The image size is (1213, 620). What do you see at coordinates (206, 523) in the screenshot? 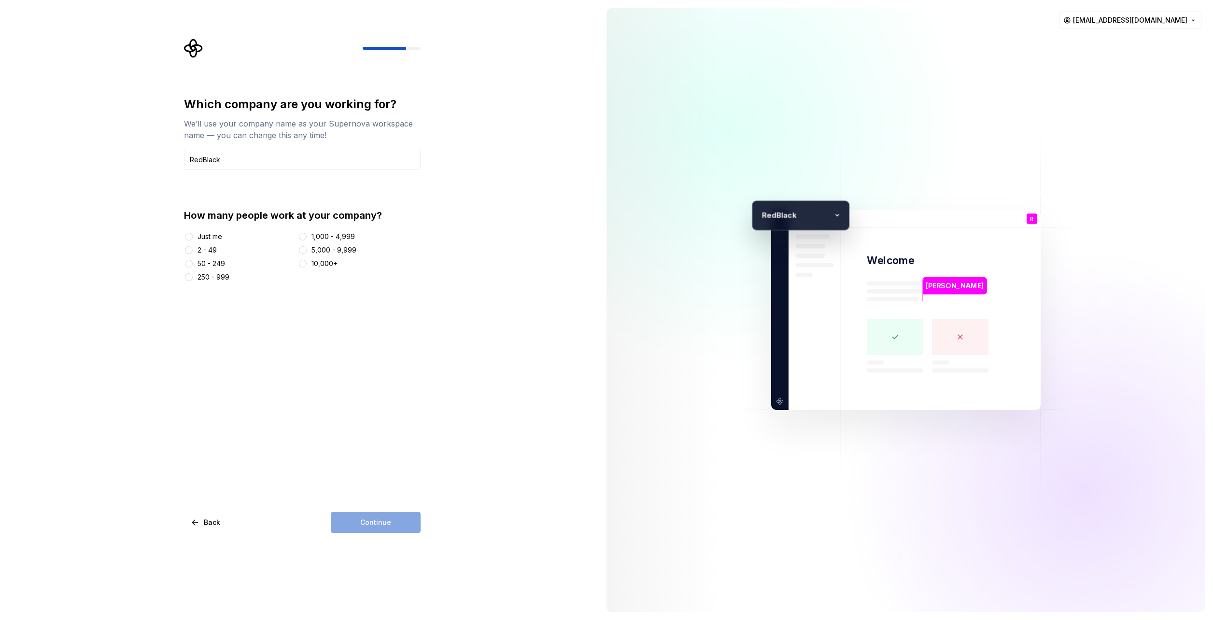
I see `button: Back` at bounding box center [206, 523].